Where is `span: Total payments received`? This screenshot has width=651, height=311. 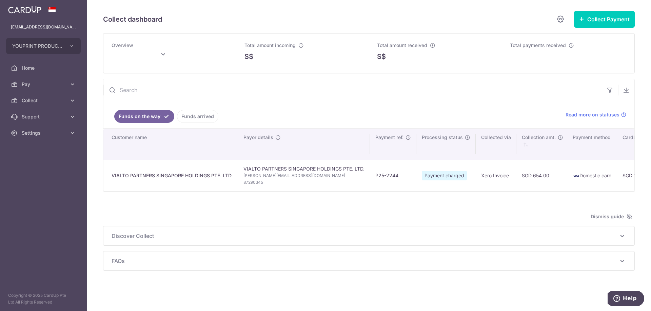 span: Total payments received is located at coordinates (538, 45).